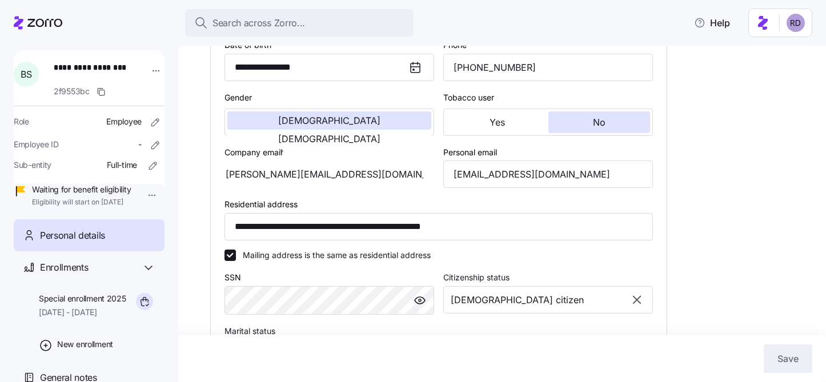 This screenshot has width=826, height=382. I want to click on label: Residential address, so click(261, 205).